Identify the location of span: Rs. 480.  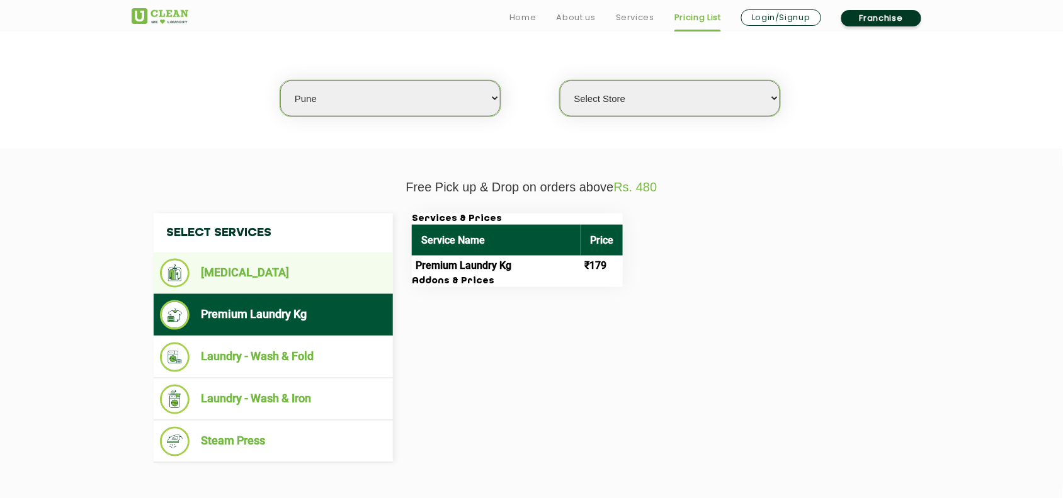
(635, 187).